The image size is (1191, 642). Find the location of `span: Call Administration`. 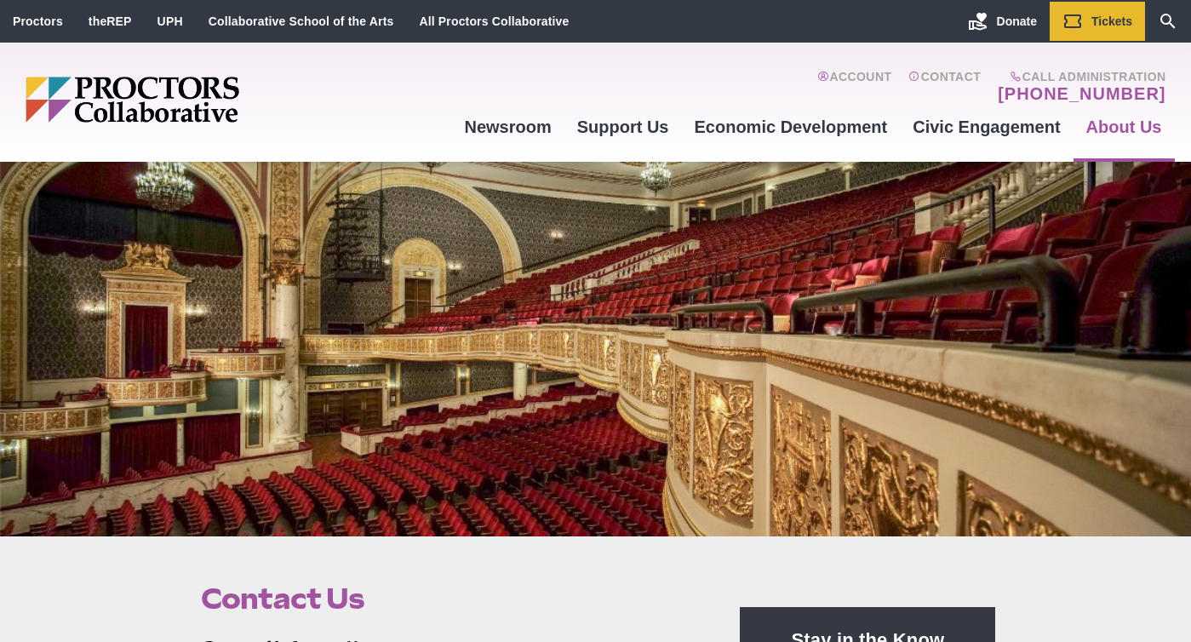

span: Call Administration is located at coordinates (1079, 77).